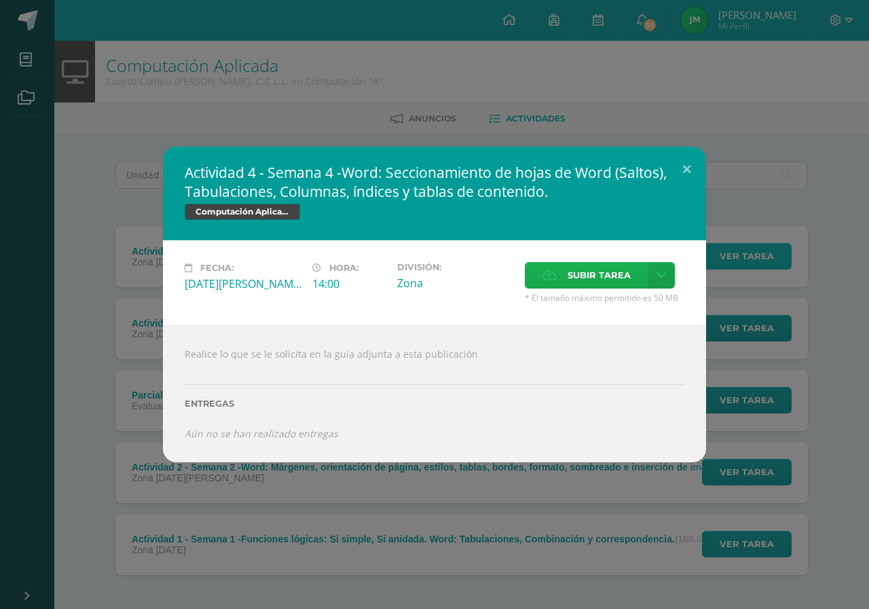 This screenshot has height=609, width=869. I want to click on div: Realice lo que se le solicita en la guía adjunta a esta publicación, so click(434, 394).